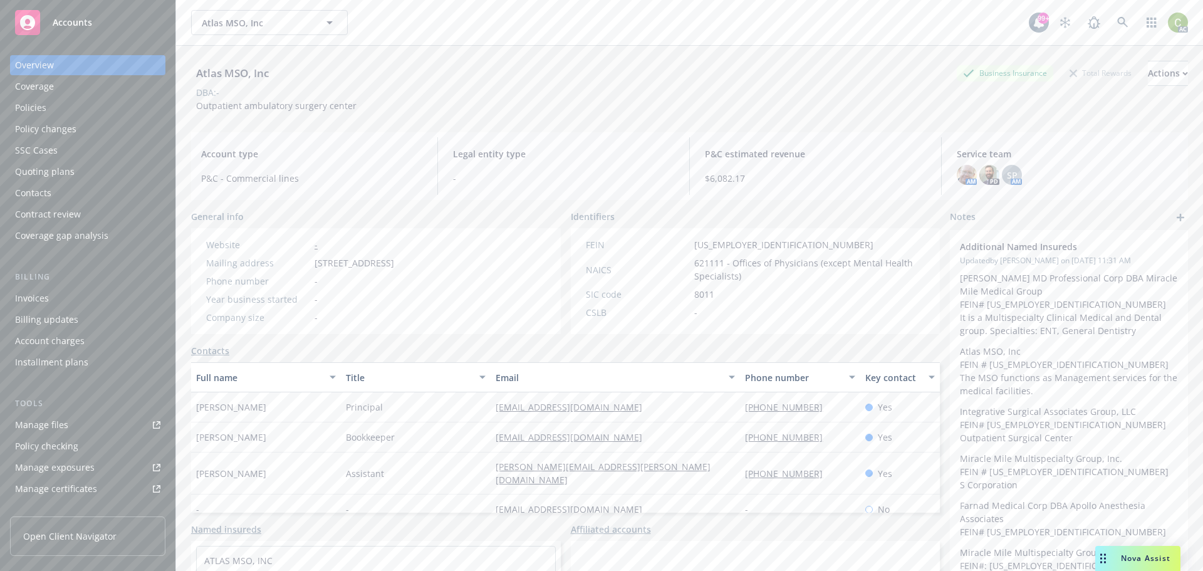 The height and width of the screenshot is (571, 1203). I want to click on button: Actions, so click(1167, 73).